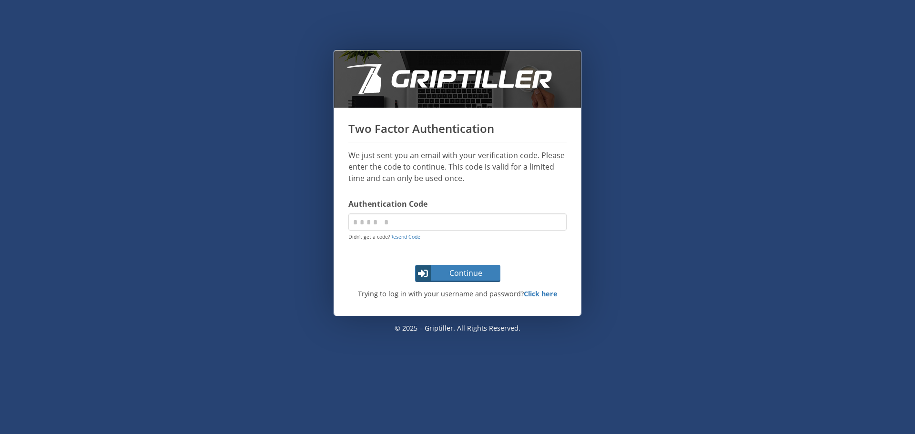 Image resolution: width=915 pixels, height=434 pixels. I want to click on a: Resend Code, so click(405, 237).